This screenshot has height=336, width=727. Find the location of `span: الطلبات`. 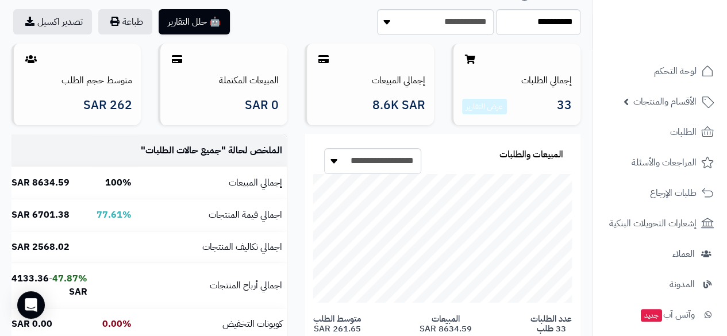

span: الطلبات is located at coordinates (684, 132).